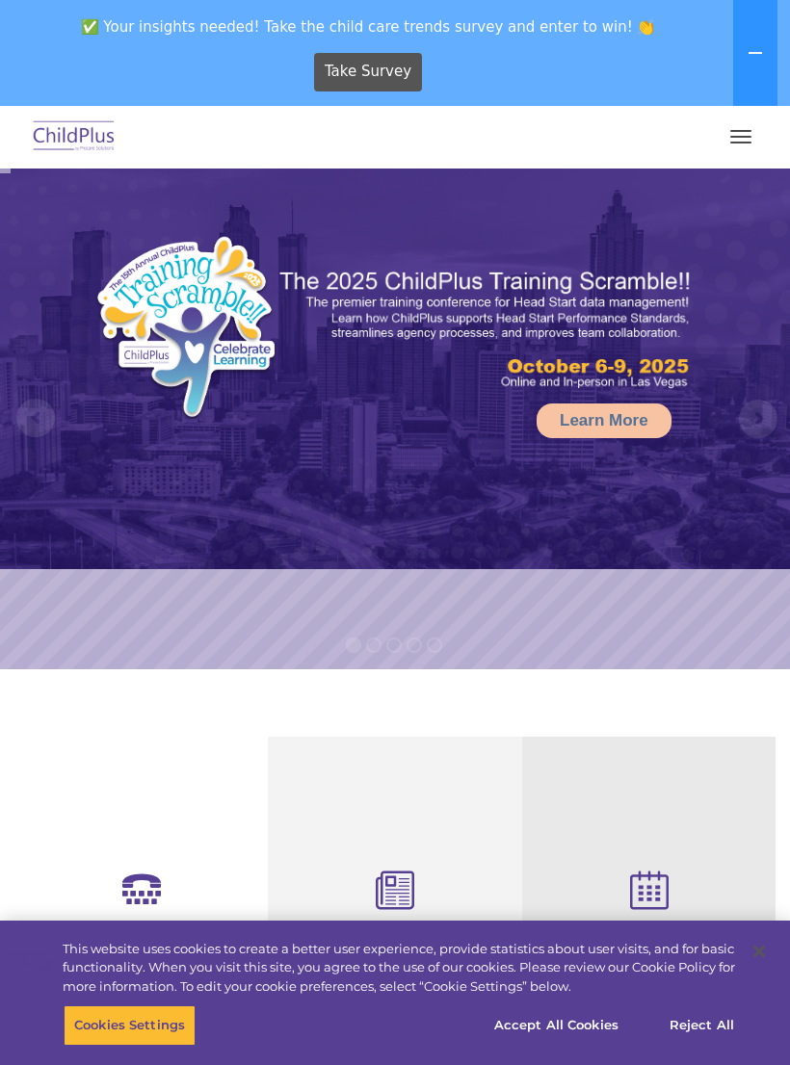  What do you see at coordinates (604, 421) in the screenshot?
I see `a: Learn More` at bounding box center [604, 421].